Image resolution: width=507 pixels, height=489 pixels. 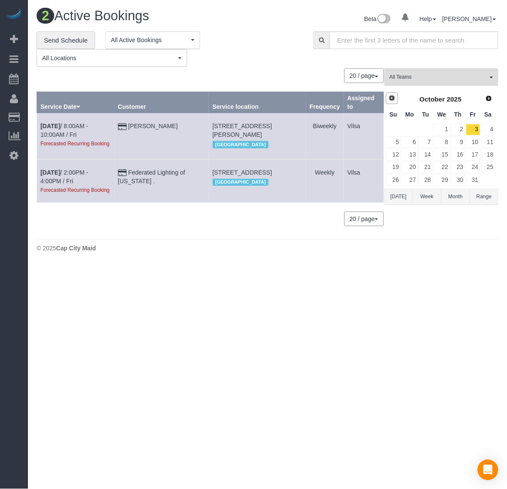 I want to click on a: 8, so click(x=441, y=142).